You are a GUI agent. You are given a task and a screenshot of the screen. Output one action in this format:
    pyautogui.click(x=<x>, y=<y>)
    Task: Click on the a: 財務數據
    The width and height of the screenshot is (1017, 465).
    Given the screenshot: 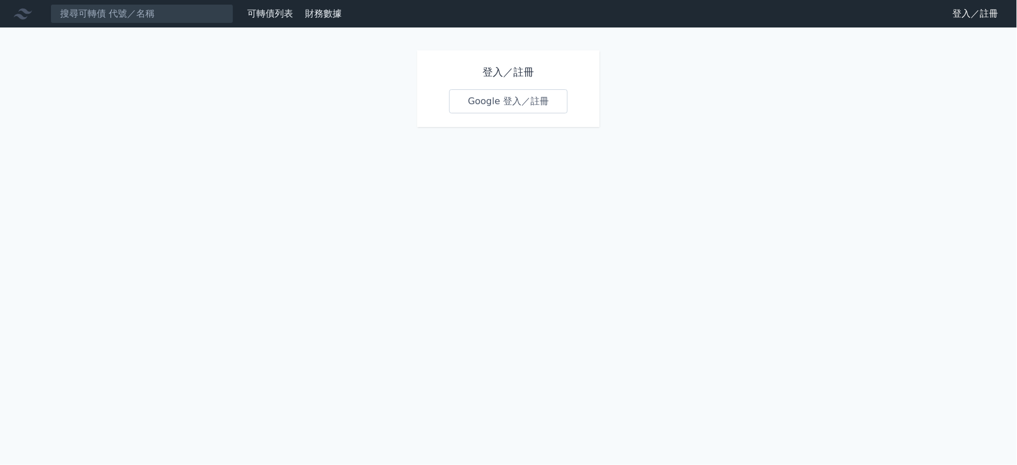 What is the action you would take?
    pyautogui.click(x=323, y=13)
    